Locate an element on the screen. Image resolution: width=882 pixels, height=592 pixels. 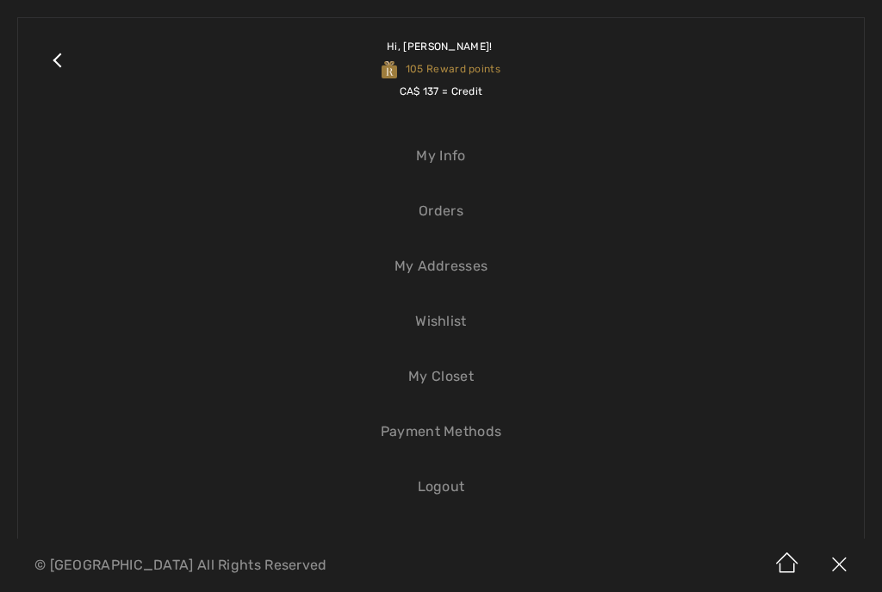
img: X is located at coordinates (839, 565).